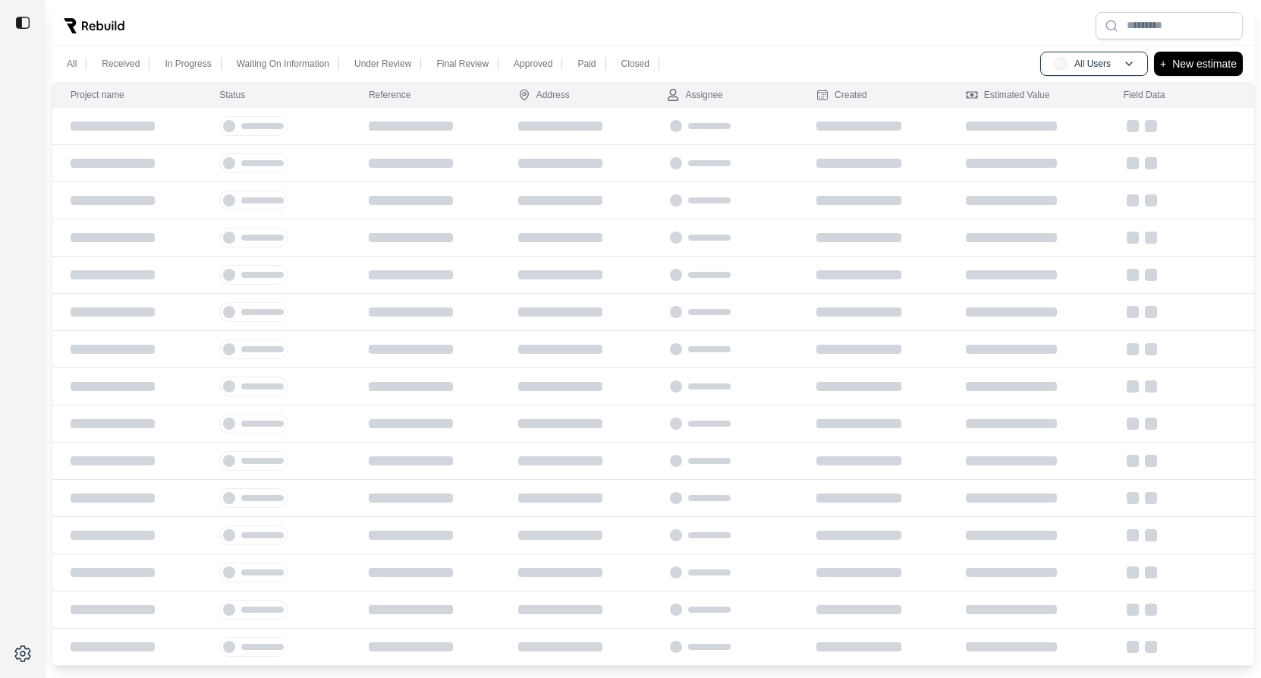 This screenshot has height=678, width=1261. What do you see at coordinates (383, 64) in the screenshot?
I see `p: Under Review` at bounding box center [383, 64].